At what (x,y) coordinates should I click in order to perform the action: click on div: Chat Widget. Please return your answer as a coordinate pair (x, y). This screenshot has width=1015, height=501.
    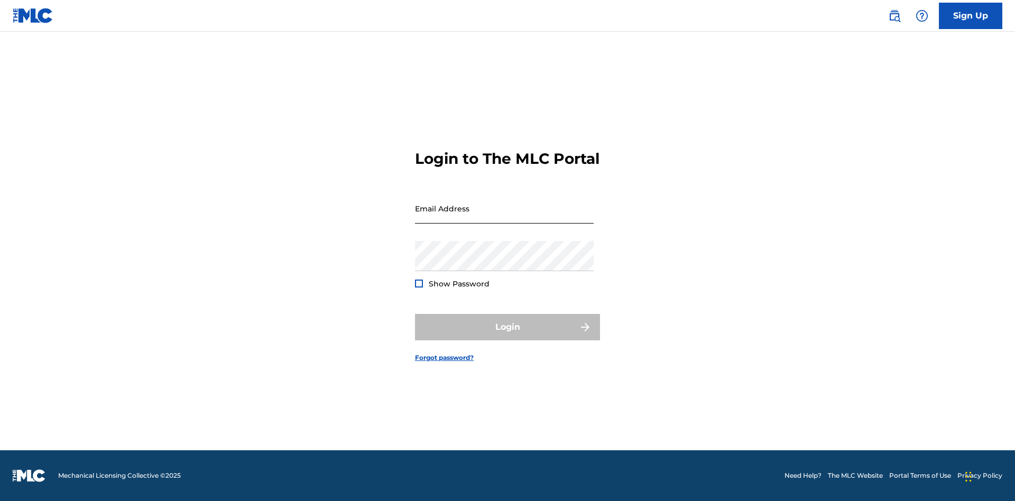
    Looking at the image, I should click on (989, 476).